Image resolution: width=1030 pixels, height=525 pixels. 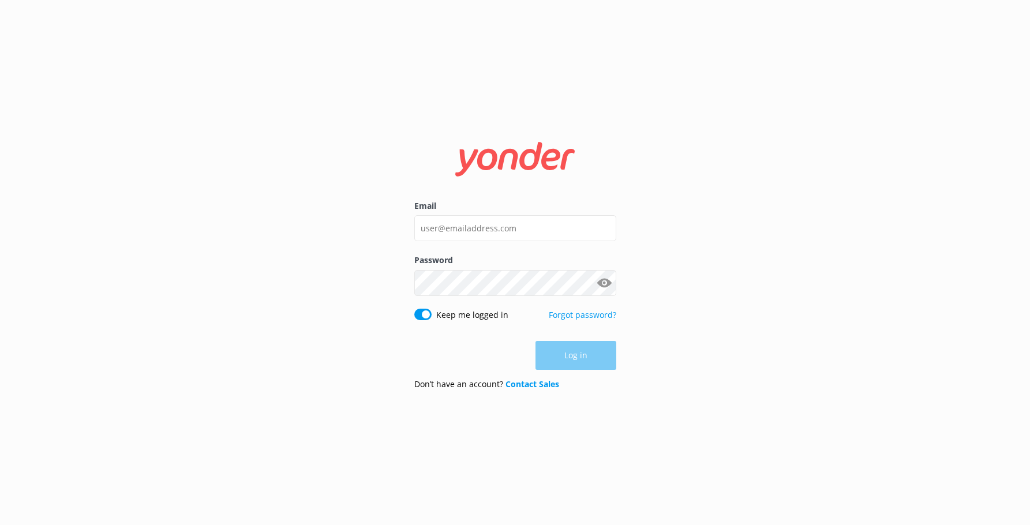 I want to click on label: Email, so click(x=515, y=206).